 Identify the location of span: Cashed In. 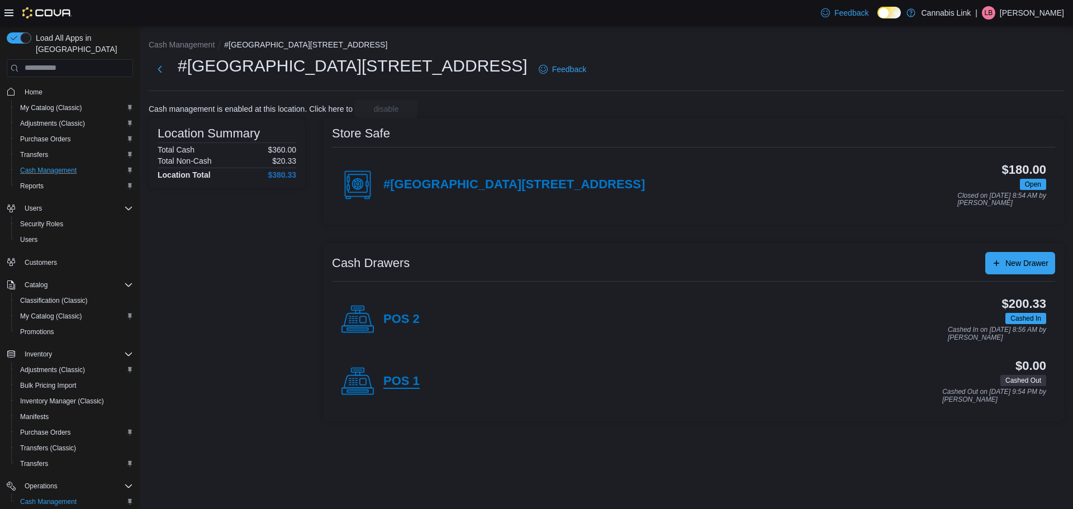
(1026, 319).